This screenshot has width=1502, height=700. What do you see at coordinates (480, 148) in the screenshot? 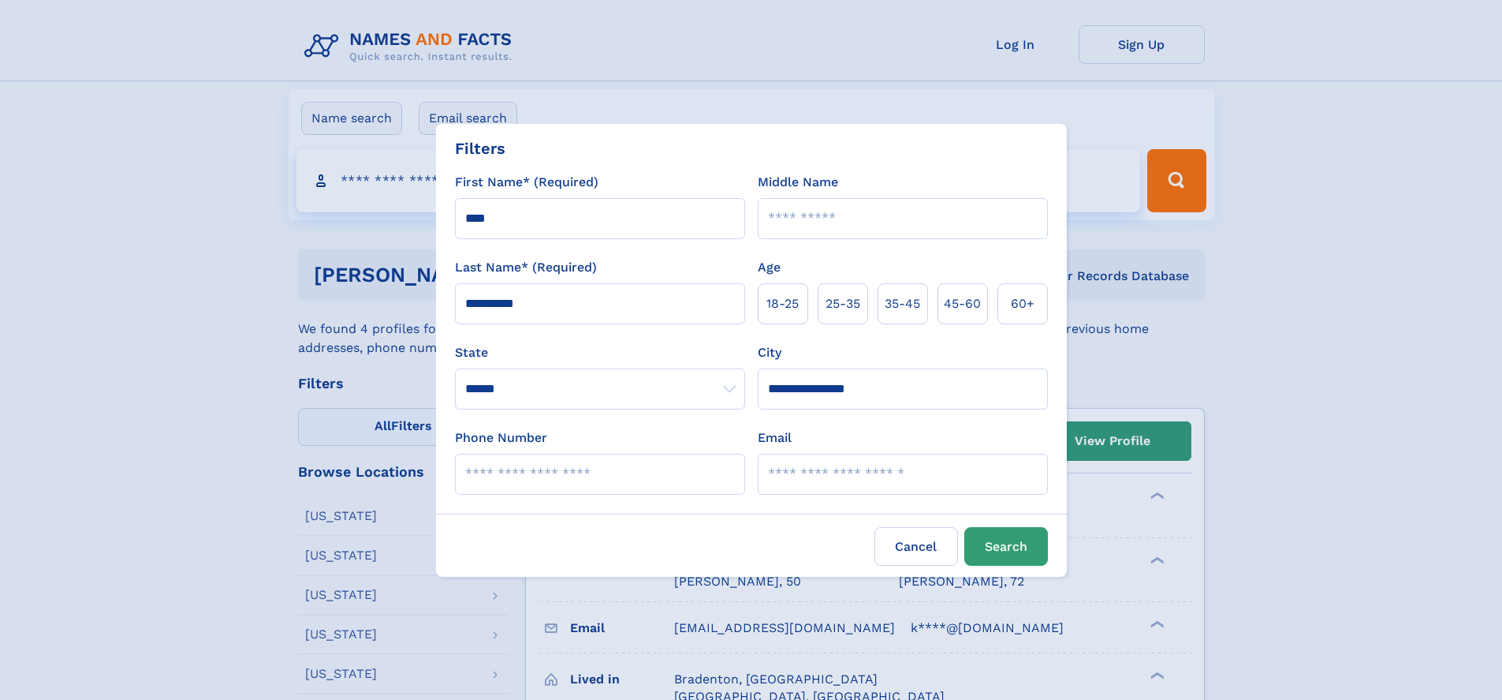
I see `div: Filters` at bounding box center [480, 148].